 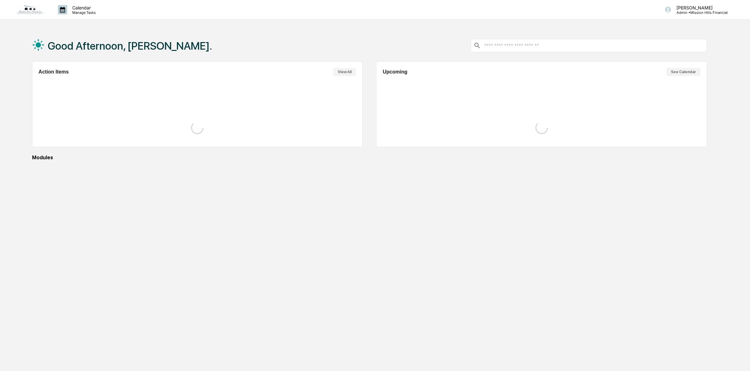 What do you see at coordinates (345, 72) in the screenshot?
I see `button: View All` at bounding box center [345, 72].